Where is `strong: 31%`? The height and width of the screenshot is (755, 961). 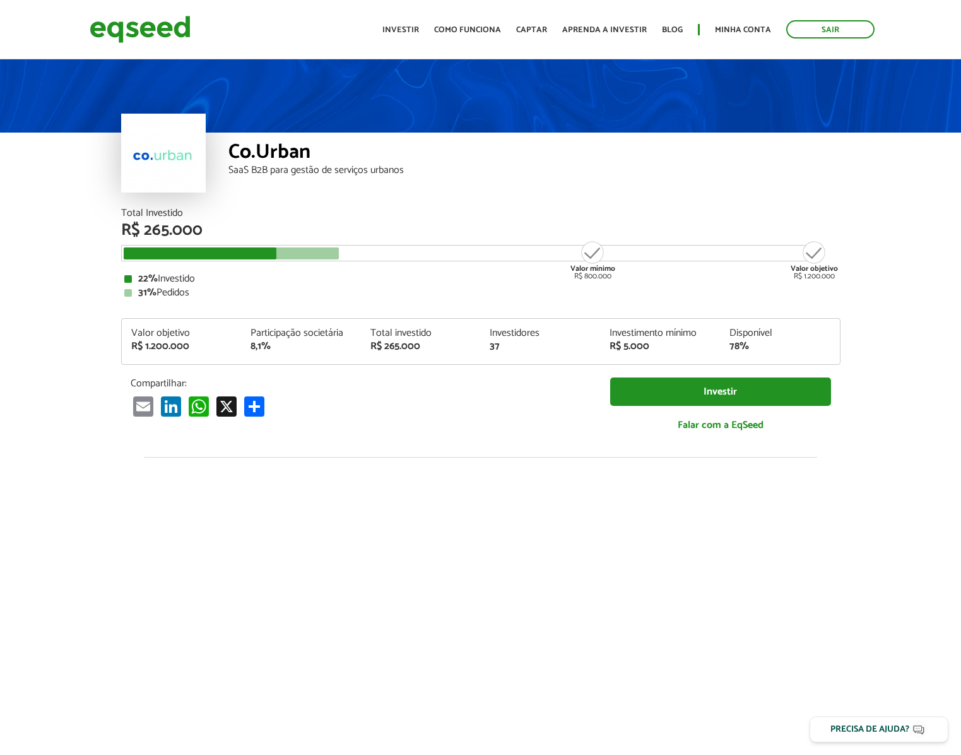 strong: 31% is located at coordinates (147, 292).